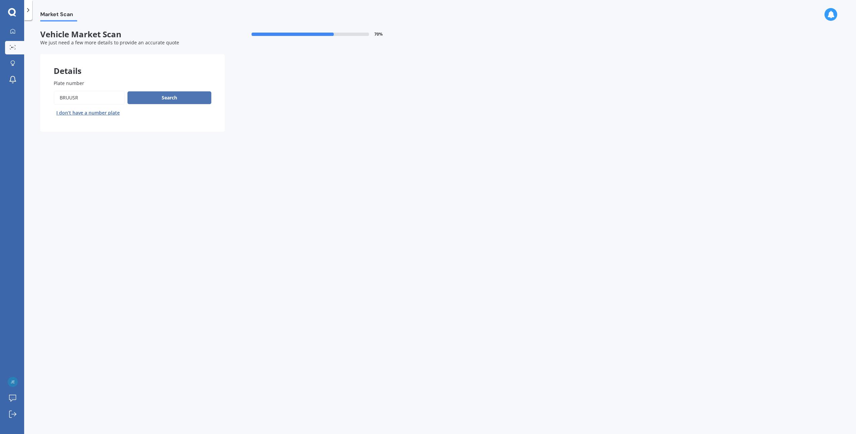  I want to click on div: Details, so click(133, 64).